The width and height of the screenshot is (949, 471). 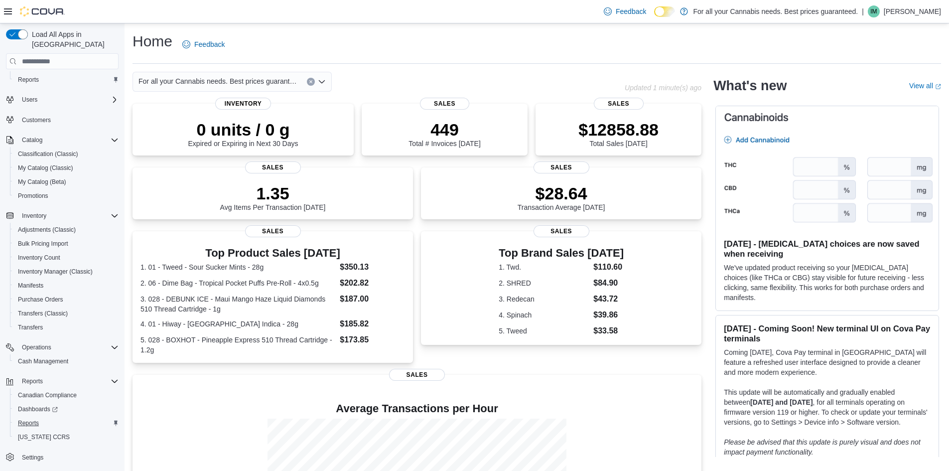 What do you see at coordinates (40, 299) in the screenshot?
I see `span: Purchase Orders` at bounding box center [40, 299].